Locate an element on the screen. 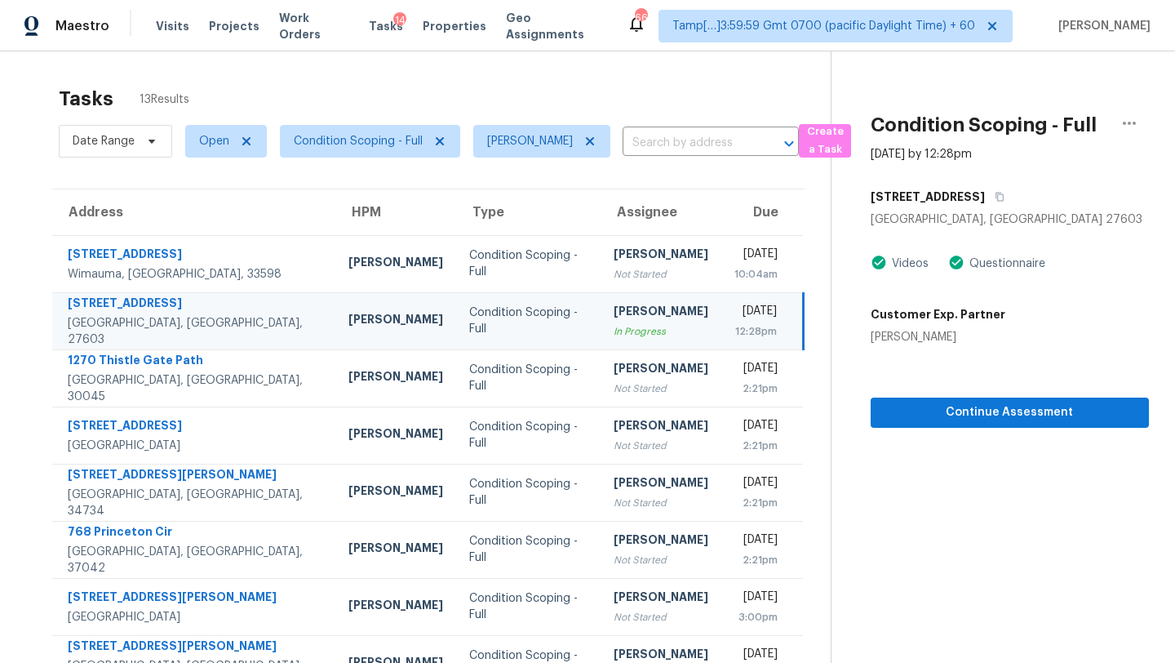  th: HPM is located at coordinates (396, 212).